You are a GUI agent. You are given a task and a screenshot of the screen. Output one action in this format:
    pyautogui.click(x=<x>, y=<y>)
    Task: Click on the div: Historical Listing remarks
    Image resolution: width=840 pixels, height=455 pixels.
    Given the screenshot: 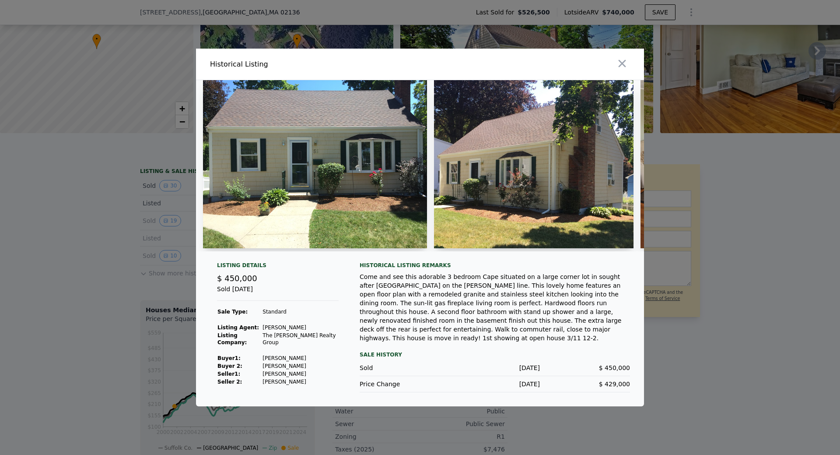 What is the action you would take?
    pyautogui.click(x=495, y=265)
    